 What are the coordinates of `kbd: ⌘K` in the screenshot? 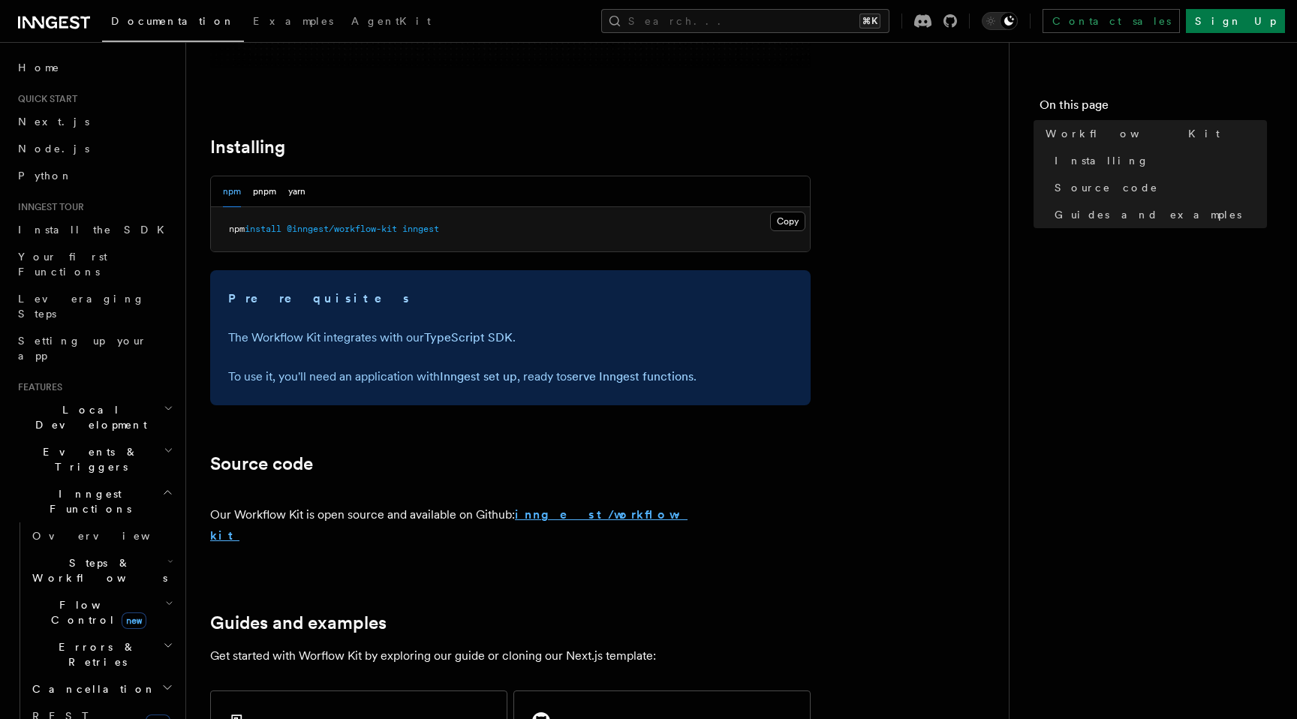 It's located at (870, 21).